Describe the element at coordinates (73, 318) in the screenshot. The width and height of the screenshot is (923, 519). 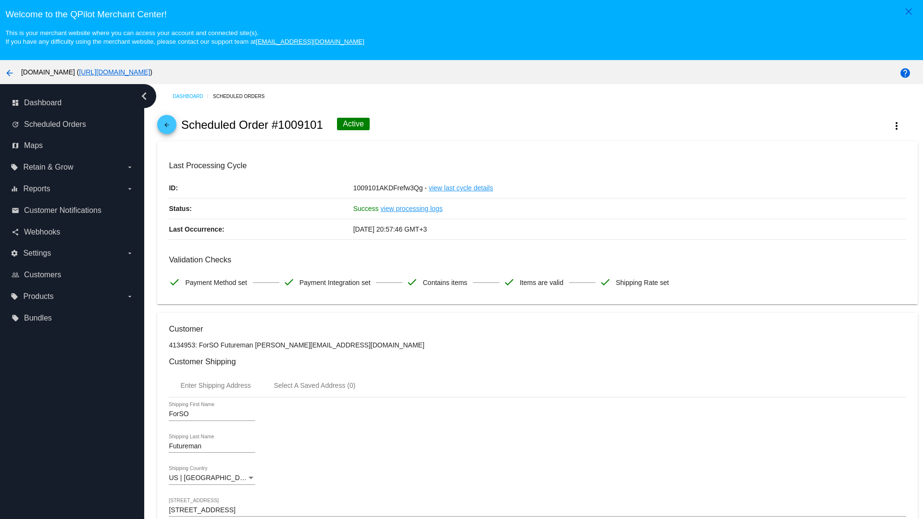
I see `a: local_offer Bundles` at that location.